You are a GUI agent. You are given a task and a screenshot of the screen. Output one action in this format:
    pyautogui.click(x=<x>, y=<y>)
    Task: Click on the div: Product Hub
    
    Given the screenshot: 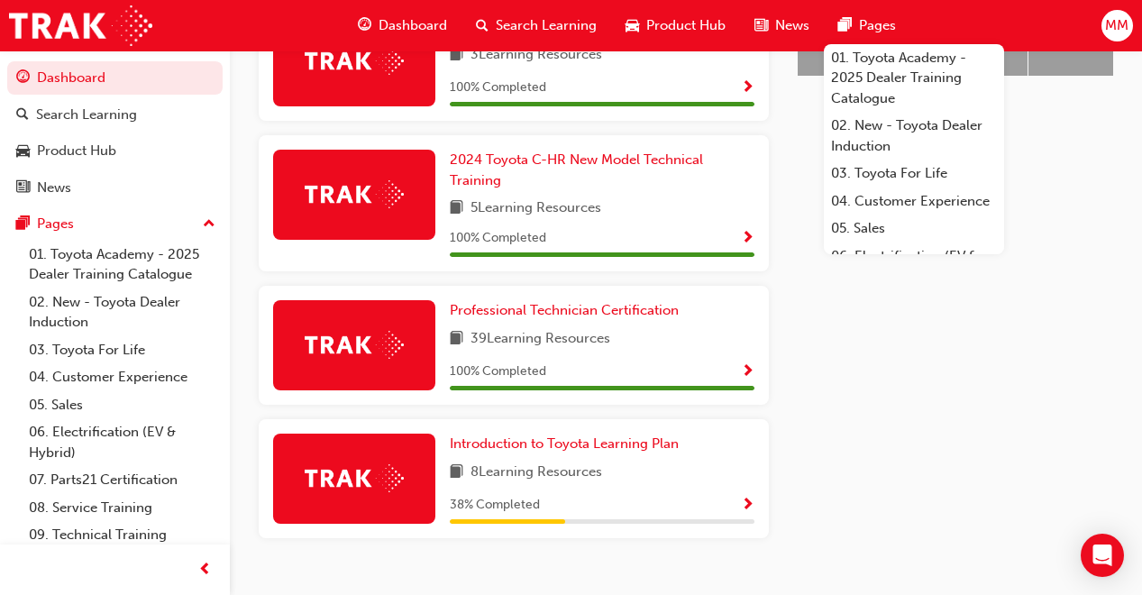 What is the action you would take?
    pyautogui.click(x=77, y=151)
    